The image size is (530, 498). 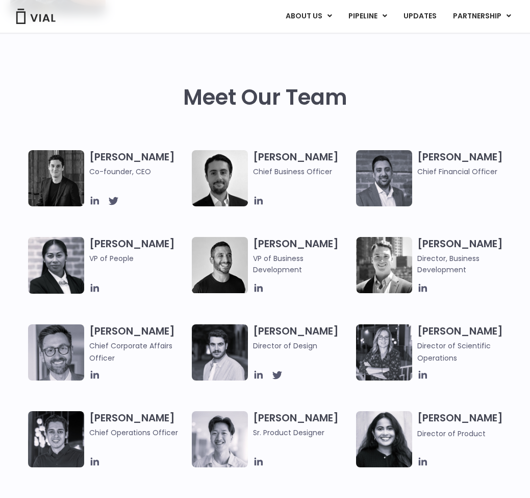 I want to click on img: Catie, so click(x=56, y=265).